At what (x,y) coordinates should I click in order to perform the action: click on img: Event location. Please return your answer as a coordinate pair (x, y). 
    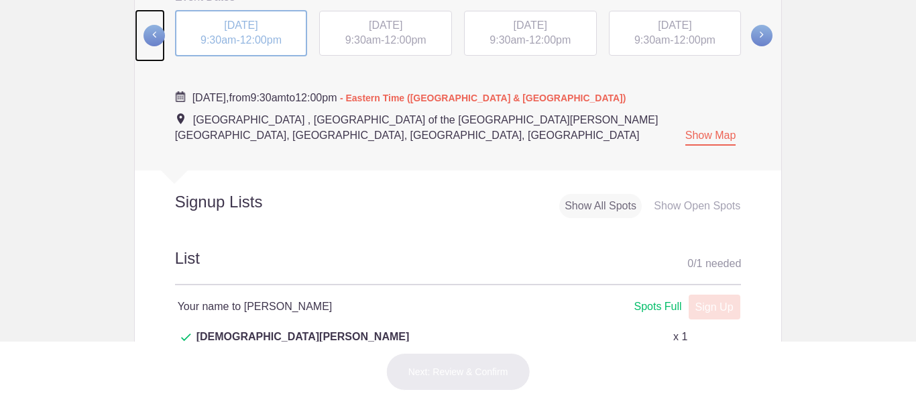
    Looking at the image, I should click on (180, 119).